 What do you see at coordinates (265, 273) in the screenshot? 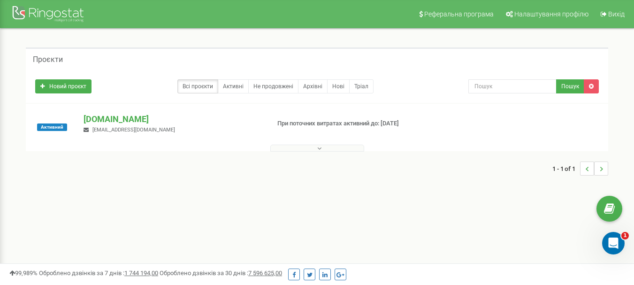
I see `u: 7 596 625,00` at bounding box center [265, 273].